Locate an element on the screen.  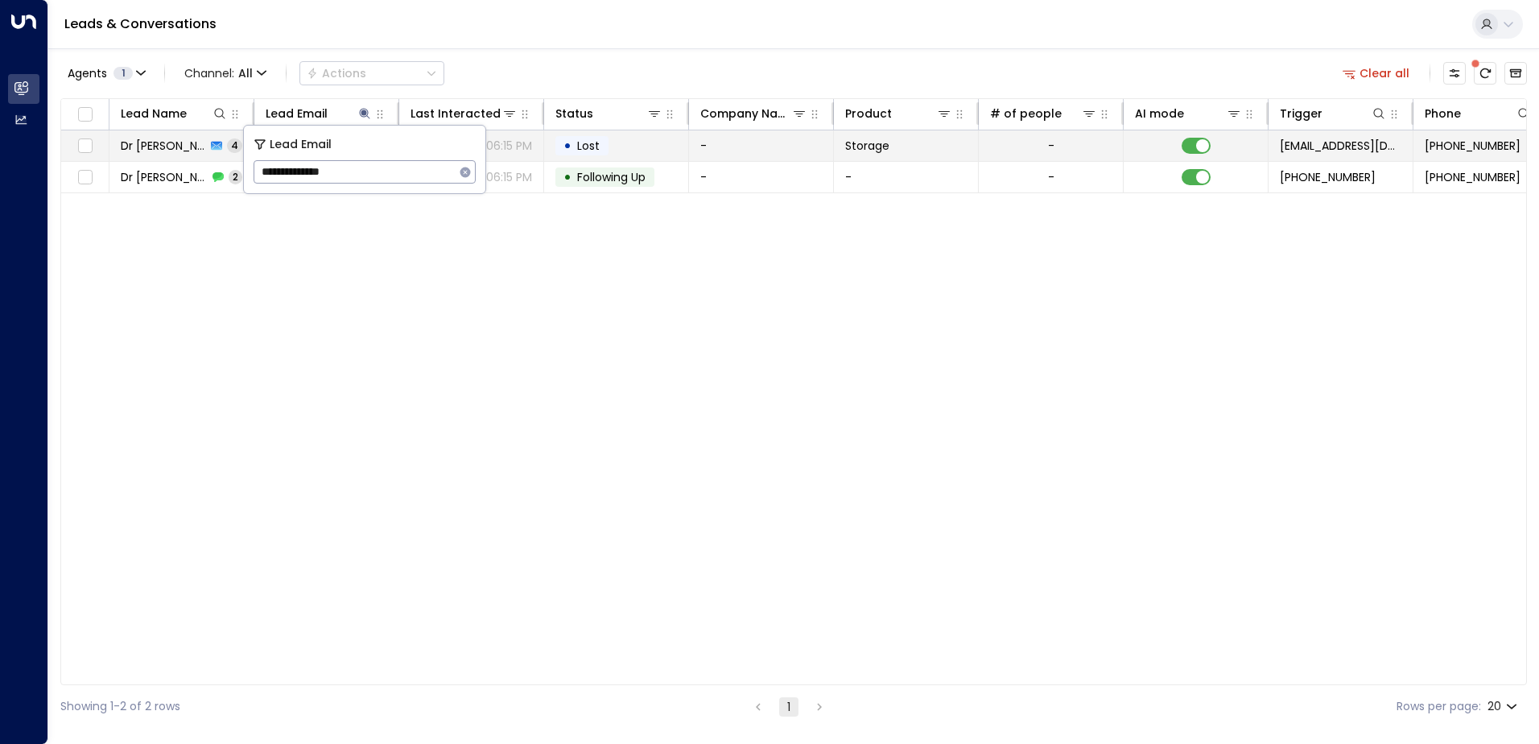
span: There are new threads available. Refresh the grid to view the latest updates. is located at coordinates (1485, 73).